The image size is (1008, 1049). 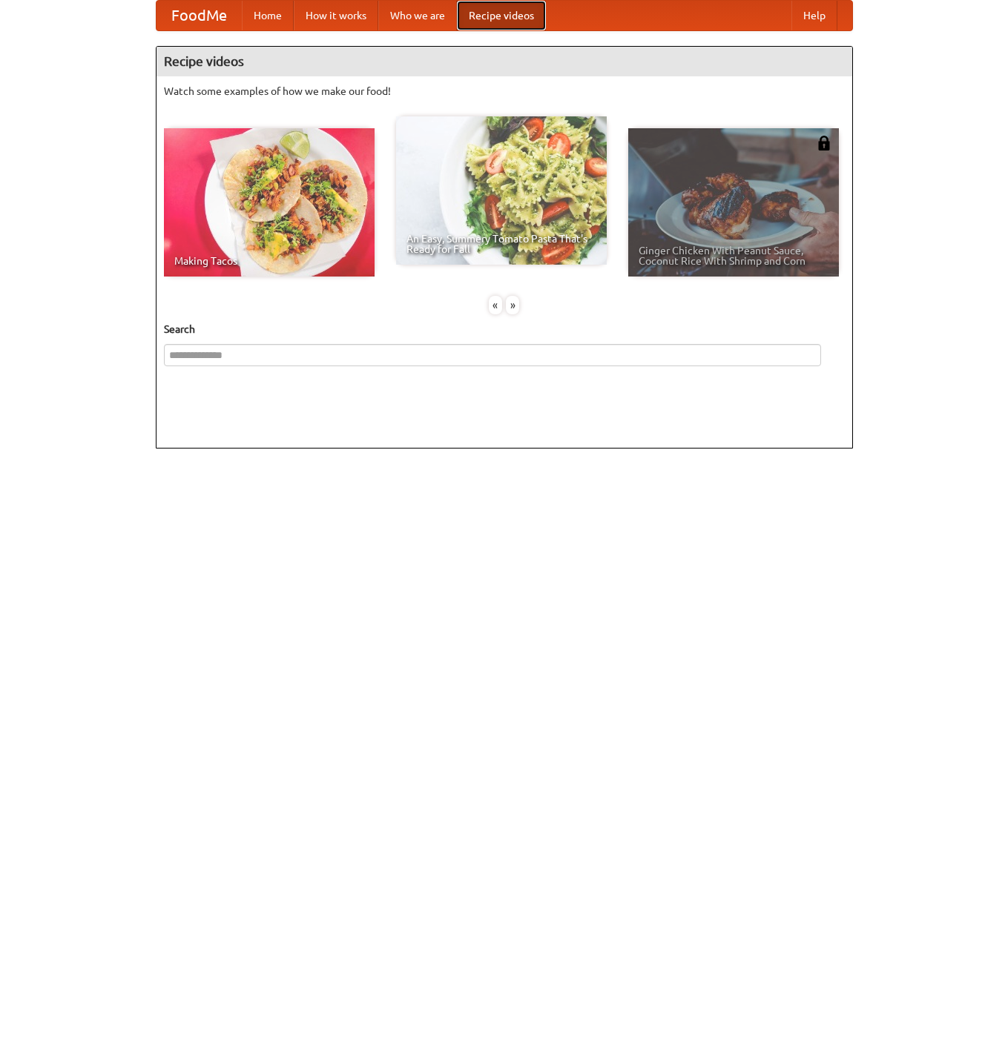 What do you see at coordinates (504, 91) in the screenshot?
I see `p: Watch some examples of how we make our food!` at bounding box center [504, 91].